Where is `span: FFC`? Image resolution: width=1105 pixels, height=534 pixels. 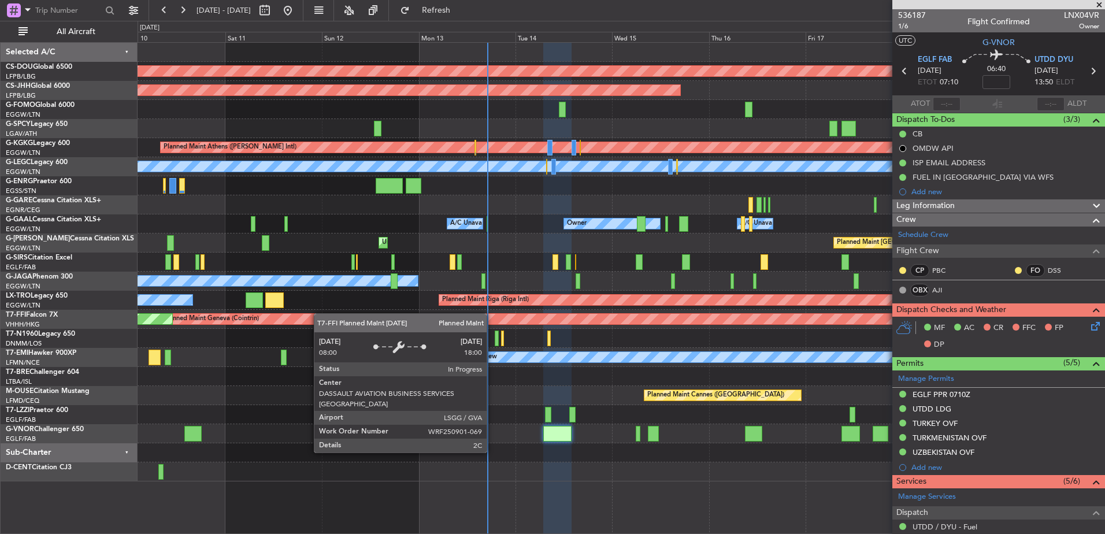
span: FFC is located at coordinates (1029, 328).